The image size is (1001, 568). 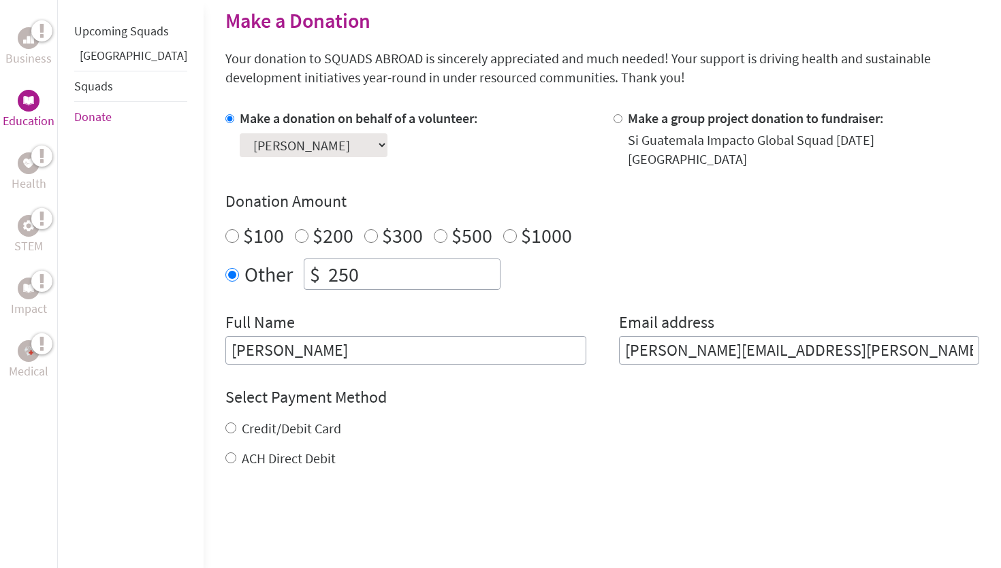 I want to click on a: Squads, so click(x=93, y=86).